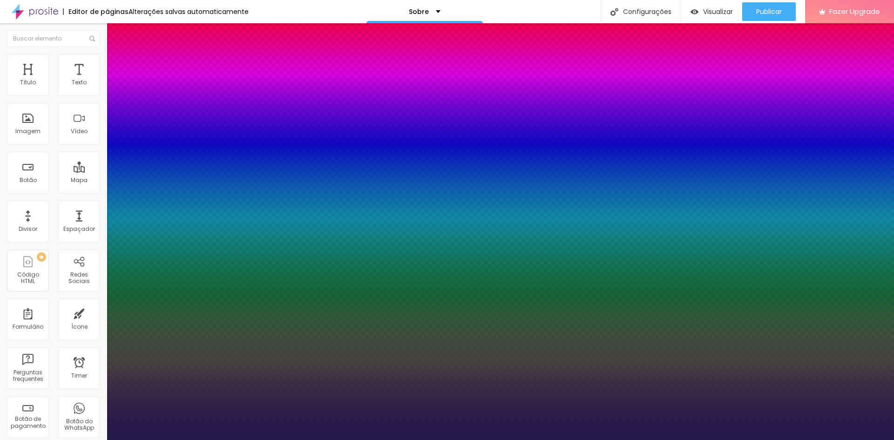 The width and height of the screenshot is (894, 440). What do you see at coordinates (96, 12) in the screenshot?
I see `div: Editor de páginas` at bounding box center [96, 12].